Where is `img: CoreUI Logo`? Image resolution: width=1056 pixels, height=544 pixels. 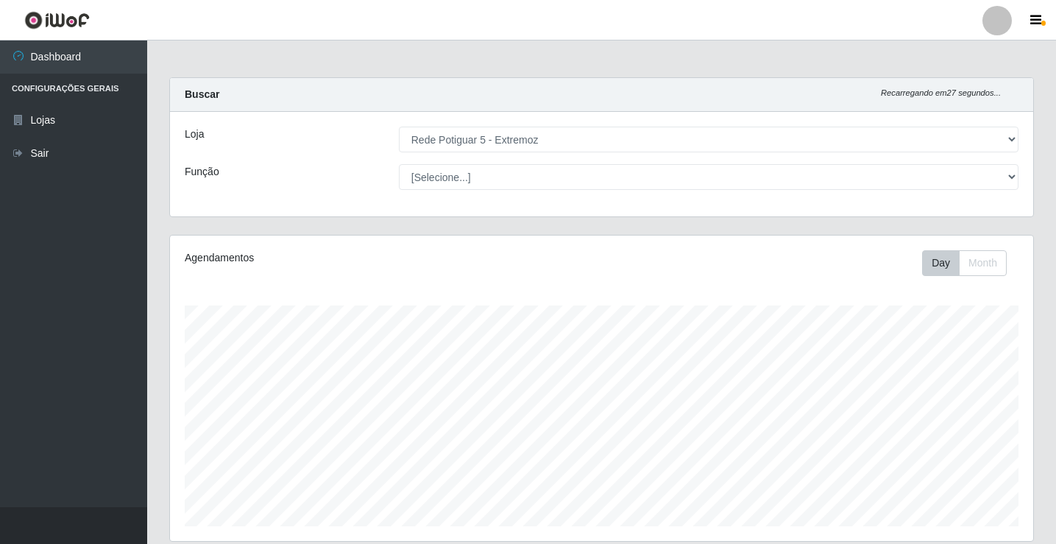
img: CoreUI Logo is located at coordinates (57, 20).